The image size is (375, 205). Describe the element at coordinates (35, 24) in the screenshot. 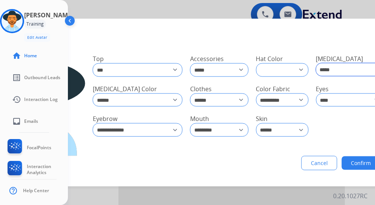

I see `div: Training` at that location.